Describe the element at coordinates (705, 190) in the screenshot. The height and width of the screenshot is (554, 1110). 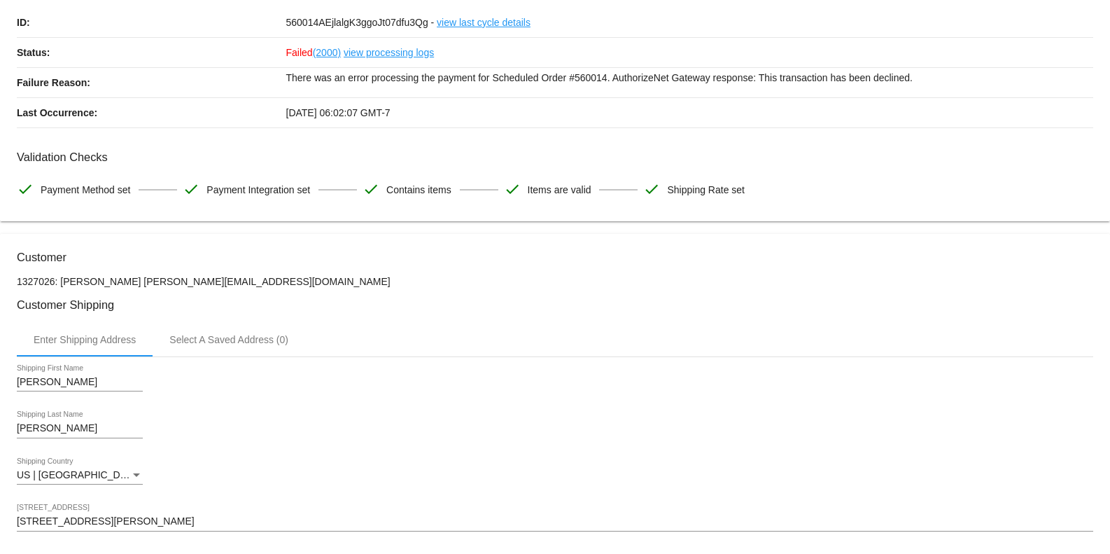
I see `span: Shipping Rate set` at that location.